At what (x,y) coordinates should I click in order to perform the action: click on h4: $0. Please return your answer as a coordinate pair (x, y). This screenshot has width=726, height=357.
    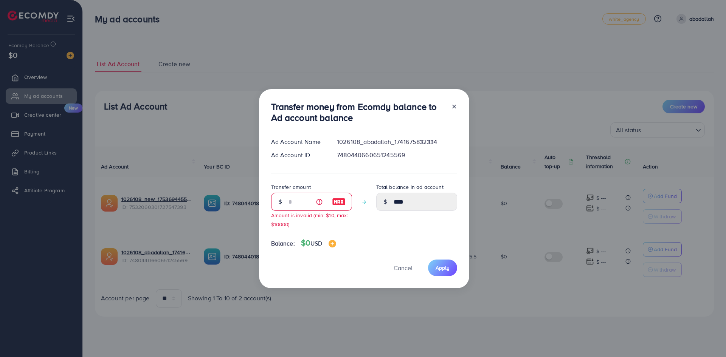
    Looking at the image, I should click on (318, 243).